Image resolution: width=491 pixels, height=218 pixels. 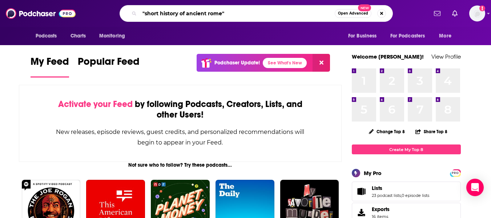 I want to click on input: Search podcasts, credits, & more..., so click(x=237, y=13).